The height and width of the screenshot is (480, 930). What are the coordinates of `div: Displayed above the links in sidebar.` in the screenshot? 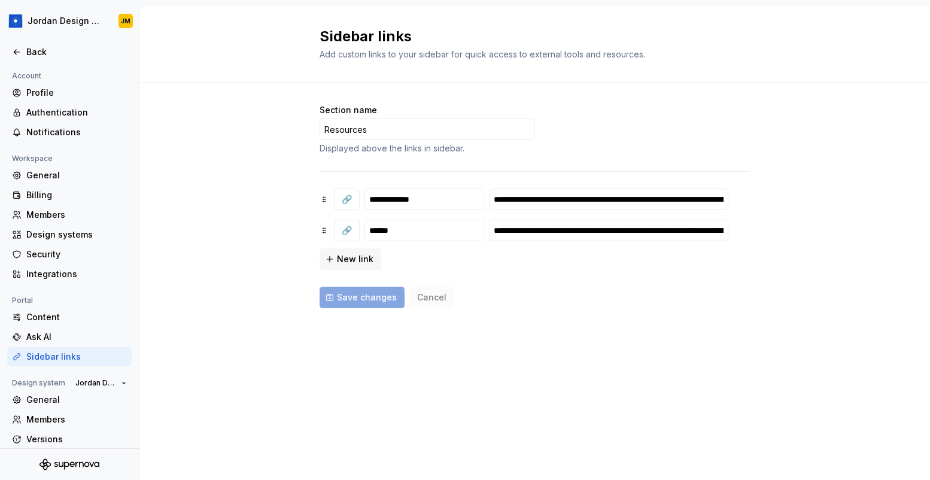 It's located at (427, 148).